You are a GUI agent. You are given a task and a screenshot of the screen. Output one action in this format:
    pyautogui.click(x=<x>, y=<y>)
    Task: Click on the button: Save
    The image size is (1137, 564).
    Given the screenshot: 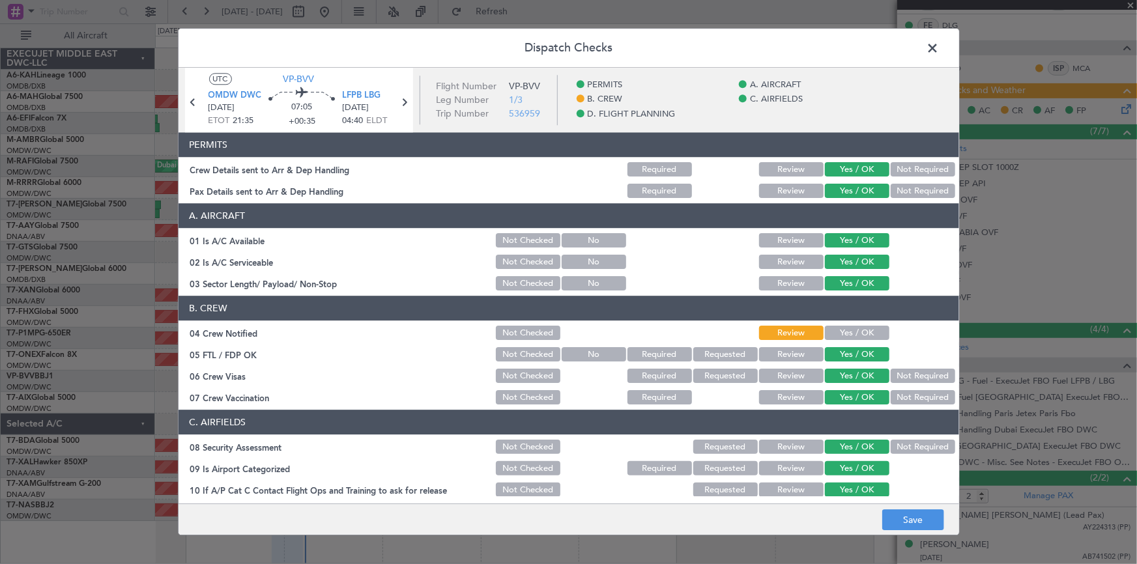 What is the action you would take?
    pyautogui.click(x=913, y=521)
    